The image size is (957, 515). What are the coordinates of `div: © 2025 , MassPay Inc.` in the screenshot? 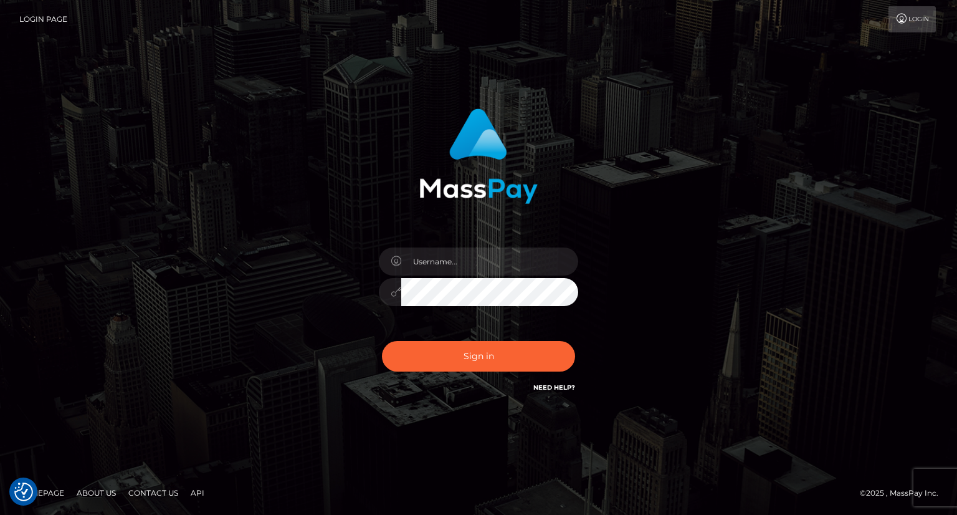 It's located at (903, 493).